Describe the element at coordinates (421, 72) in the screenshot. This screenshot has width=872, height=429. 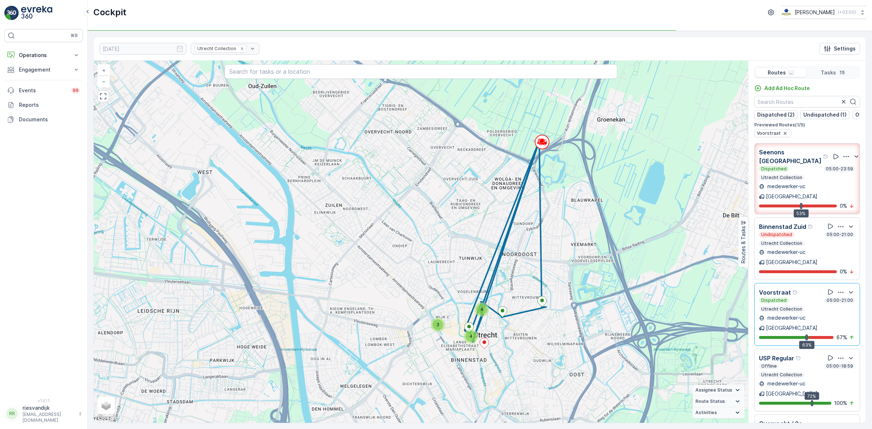
I see `input: Search for tasks or a location` at that location.